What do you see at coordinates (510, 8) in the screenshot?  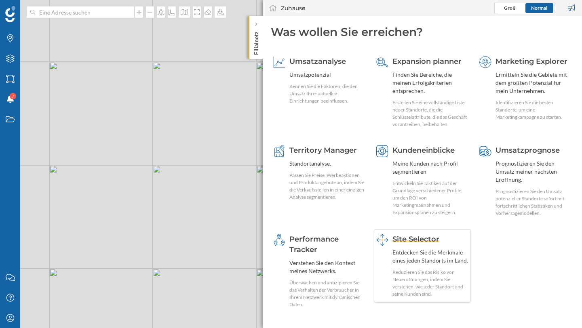 I see `span: Groß` at bounding box center [510, 8].